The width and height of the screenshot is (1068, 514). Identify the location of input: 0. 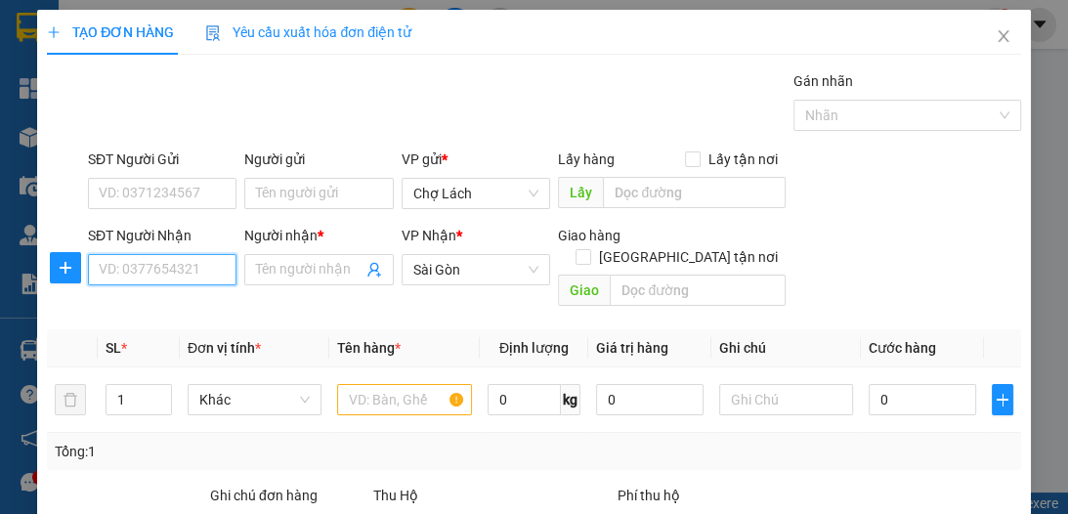
(650, 400).